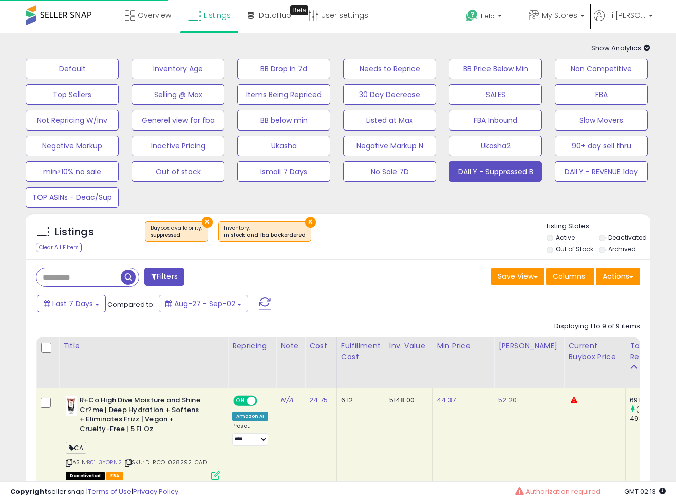 The image size is (676, 502). I want to click on div: Inv. value, so click(408, 345).